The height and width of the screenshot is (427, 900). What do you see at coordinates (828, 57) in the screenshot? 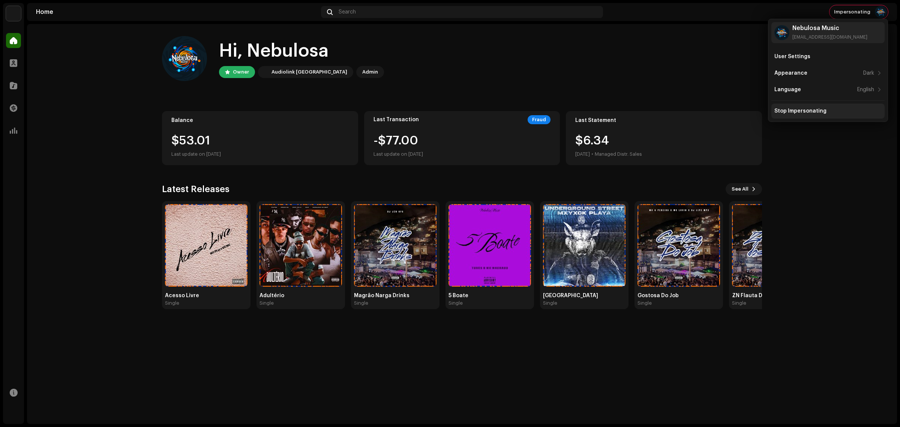
I see `re-m-nav-item: User Settings` at bounding box center [828, 57].